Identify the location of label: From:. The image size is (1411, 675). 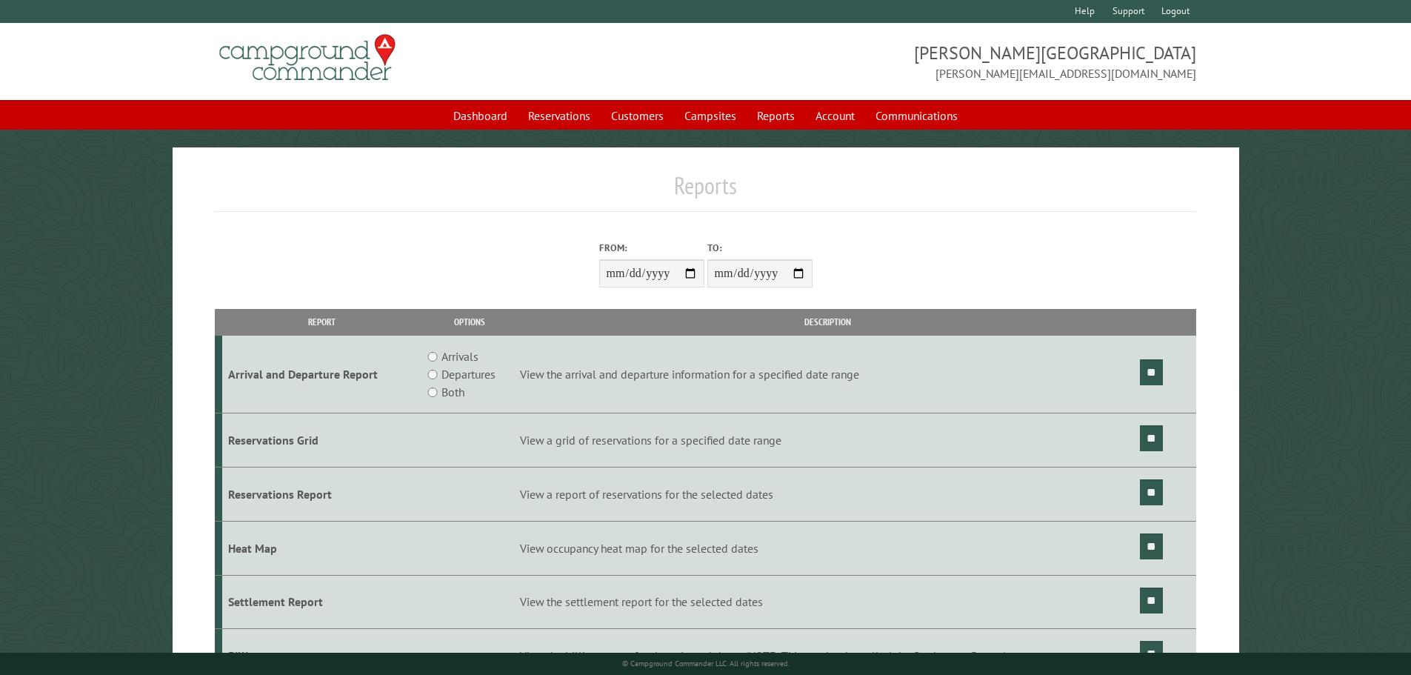
(652, 247).